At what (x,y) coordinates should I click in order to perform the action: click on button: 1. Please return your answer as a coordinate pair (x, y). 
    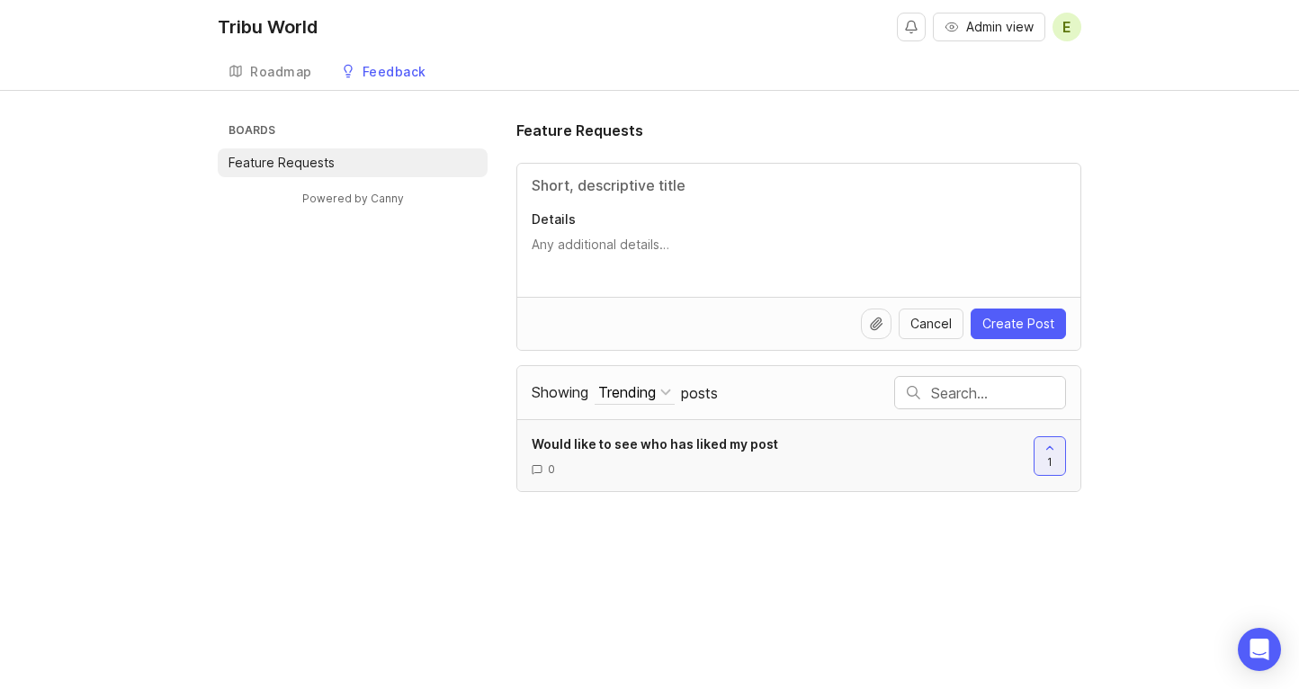
    Looking at the image, I should click on (1050, 456).